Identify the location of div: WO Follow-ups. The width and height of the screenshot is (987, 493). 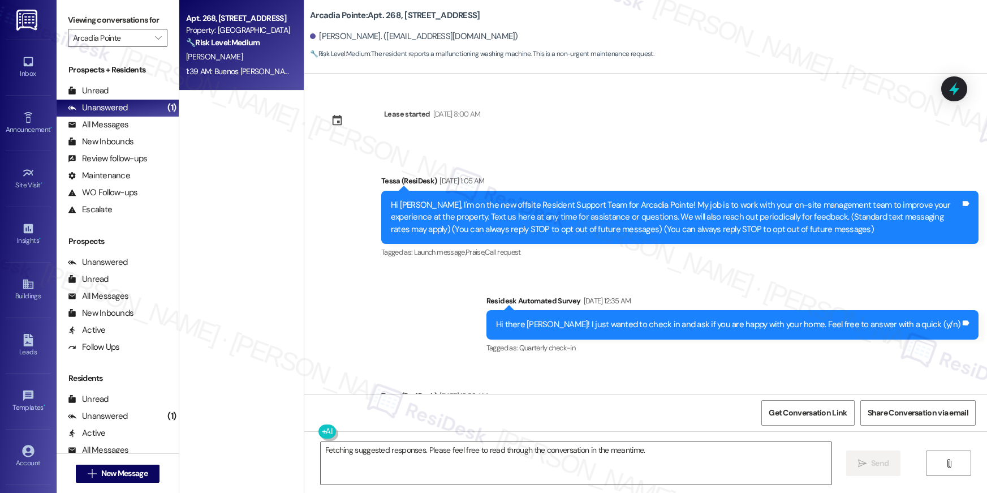
(102, 192).